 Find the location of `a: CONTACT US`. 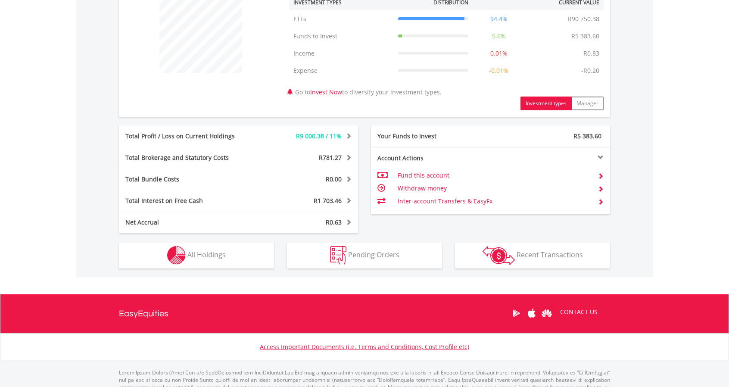

a: CONTACT US is located at coordinates (579, 312).